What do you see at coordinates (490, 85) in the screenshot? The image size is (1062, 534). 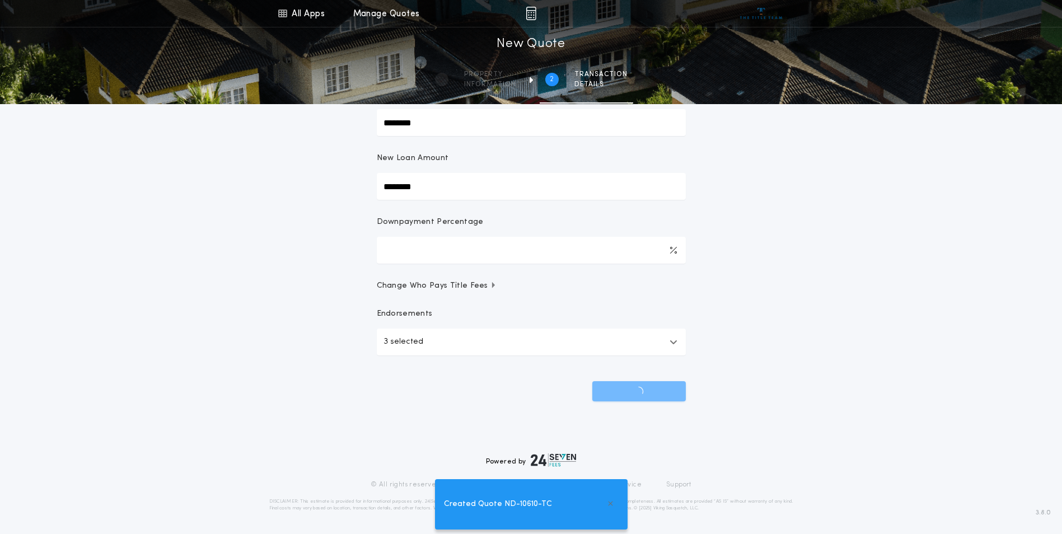 I see `span: information` at bounding box center [490, 85].